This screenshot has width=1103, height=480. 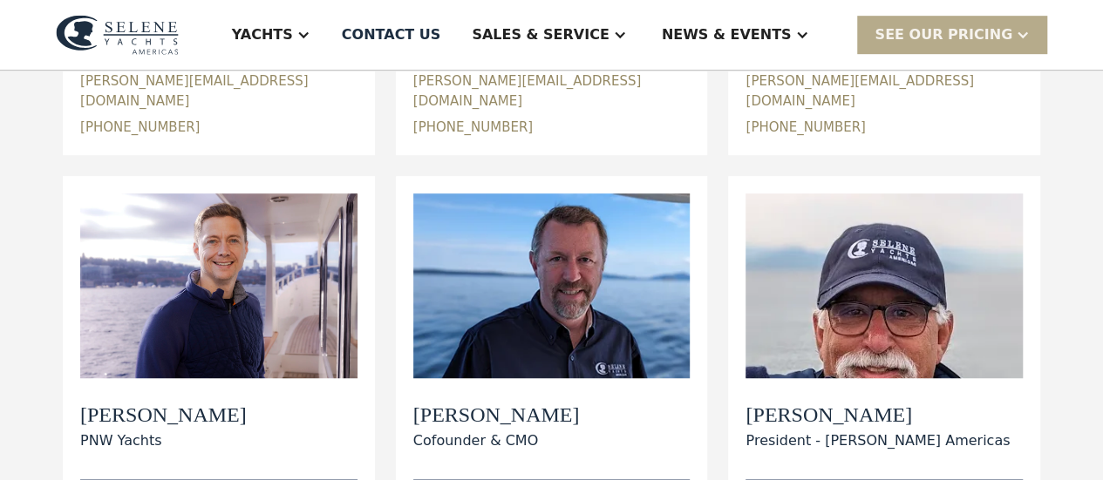 I want to click on div: Cofounder & CMO, so click(x=496, y=441).